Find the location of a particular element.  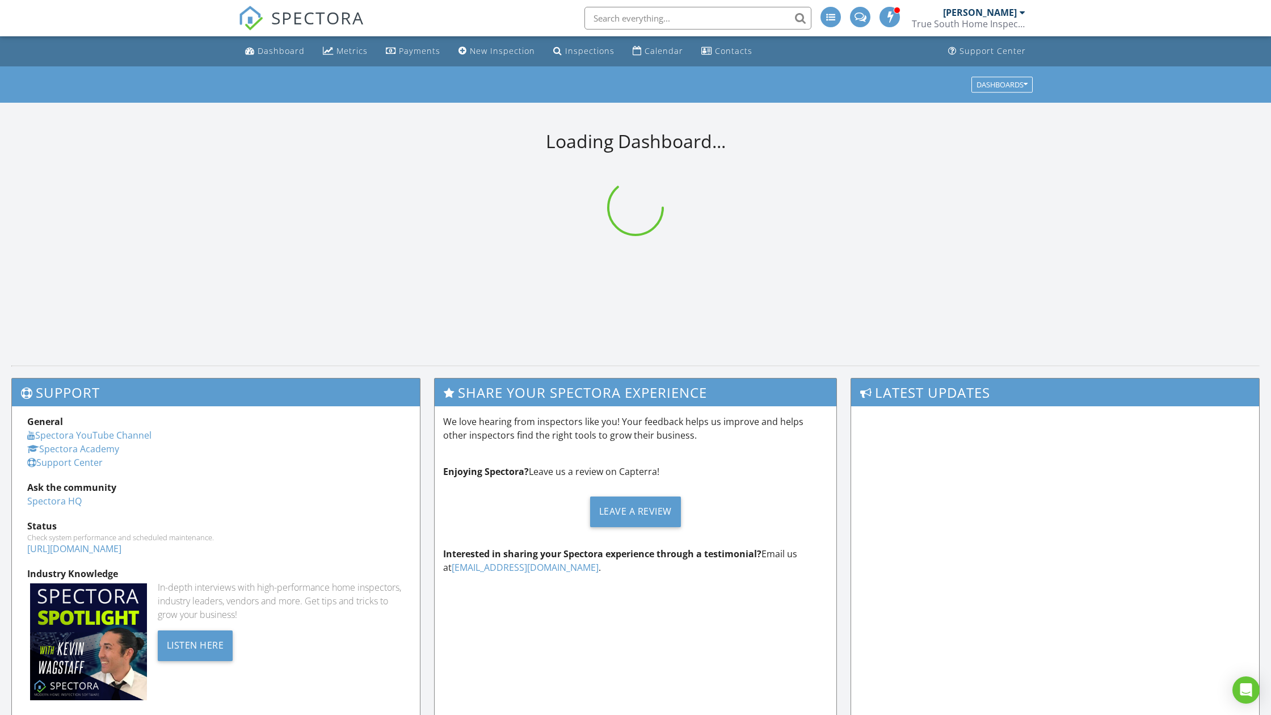

a: Spectora YouTube Channel is located at coordinates (89, 435).